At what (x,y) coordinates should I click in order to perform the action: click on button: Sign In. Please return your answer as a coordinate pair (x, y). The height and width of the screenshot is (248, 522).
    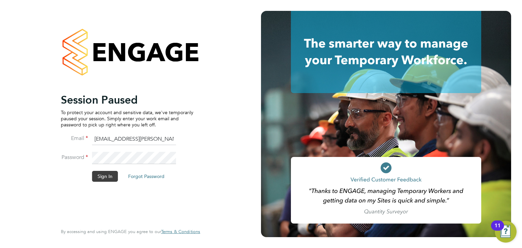
    Looking at the image, I should click on (105, 176).